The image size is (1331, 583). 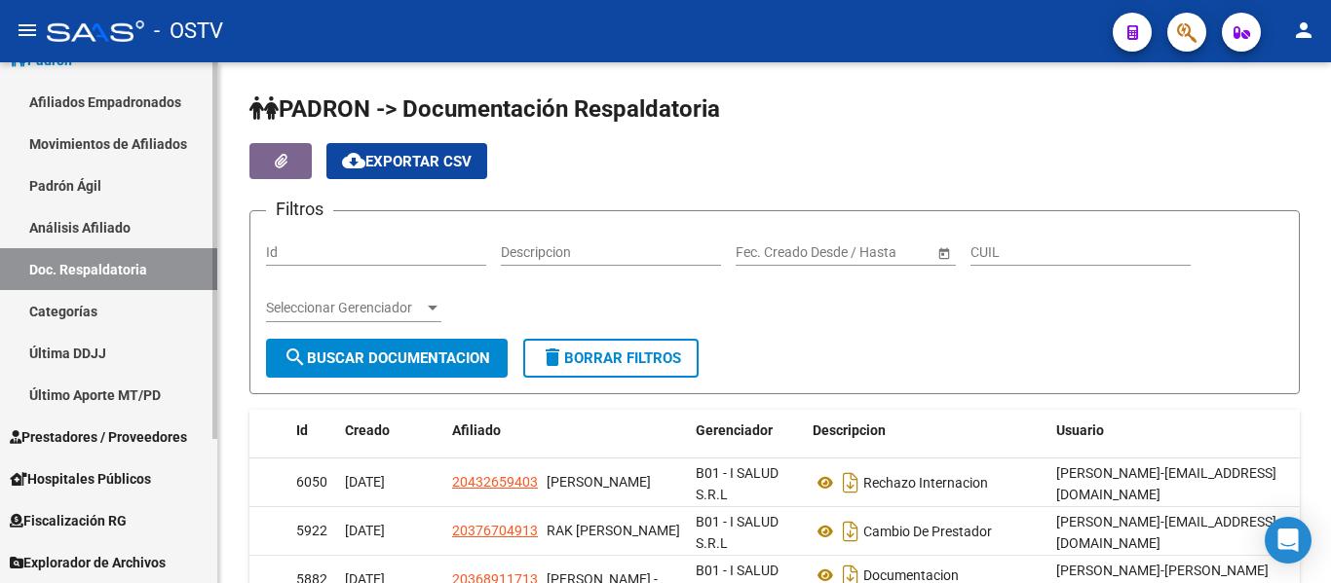 What do you see at coordinates (566, 431) in the screenshot?
I see `datatable-header-cell: Afiliado` at bounding box center [566, 431].